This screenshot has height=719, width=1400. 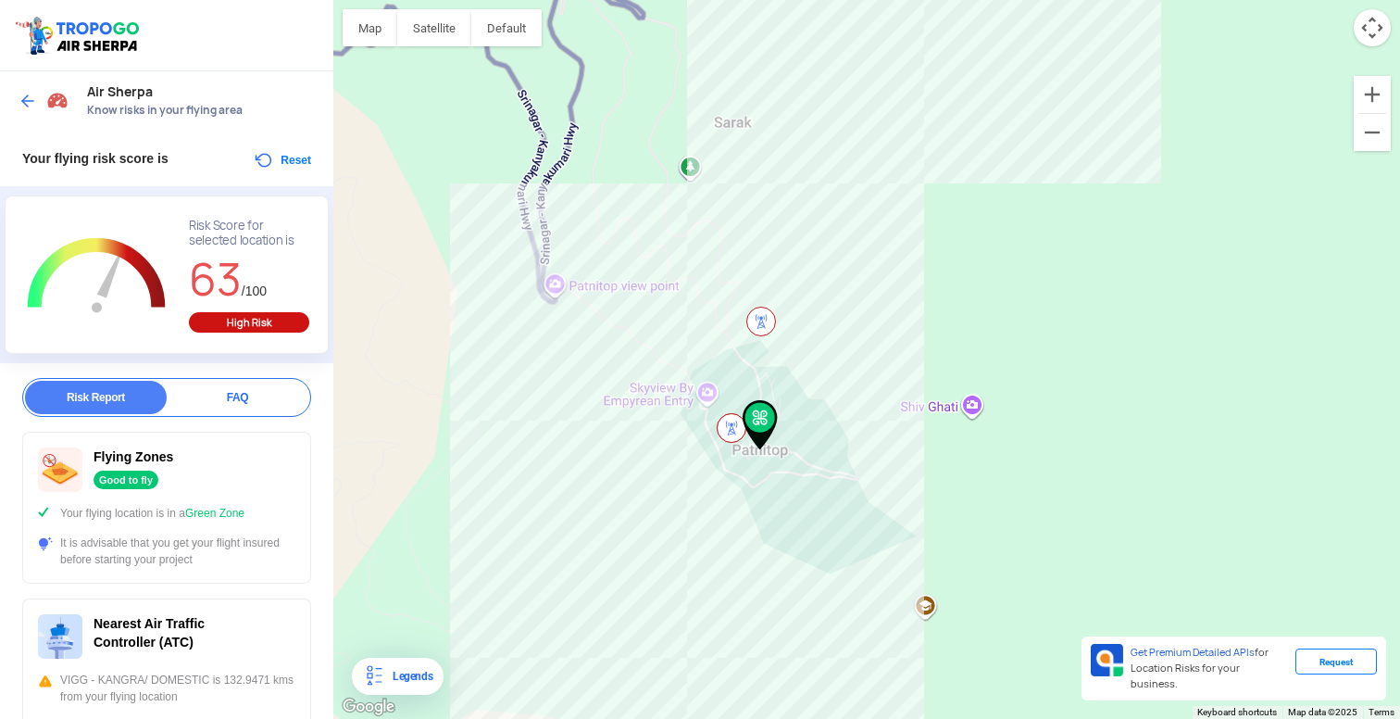 I want to click on div: High Risk, so click(x=249, y=322).